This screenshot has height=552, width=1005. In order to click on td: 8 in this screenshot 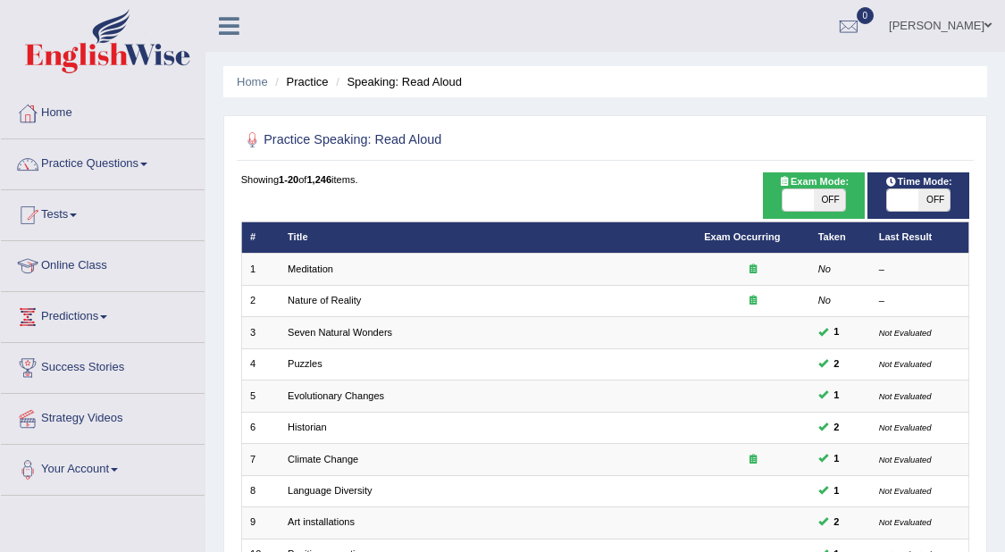, I will do `click(260, 491)`.